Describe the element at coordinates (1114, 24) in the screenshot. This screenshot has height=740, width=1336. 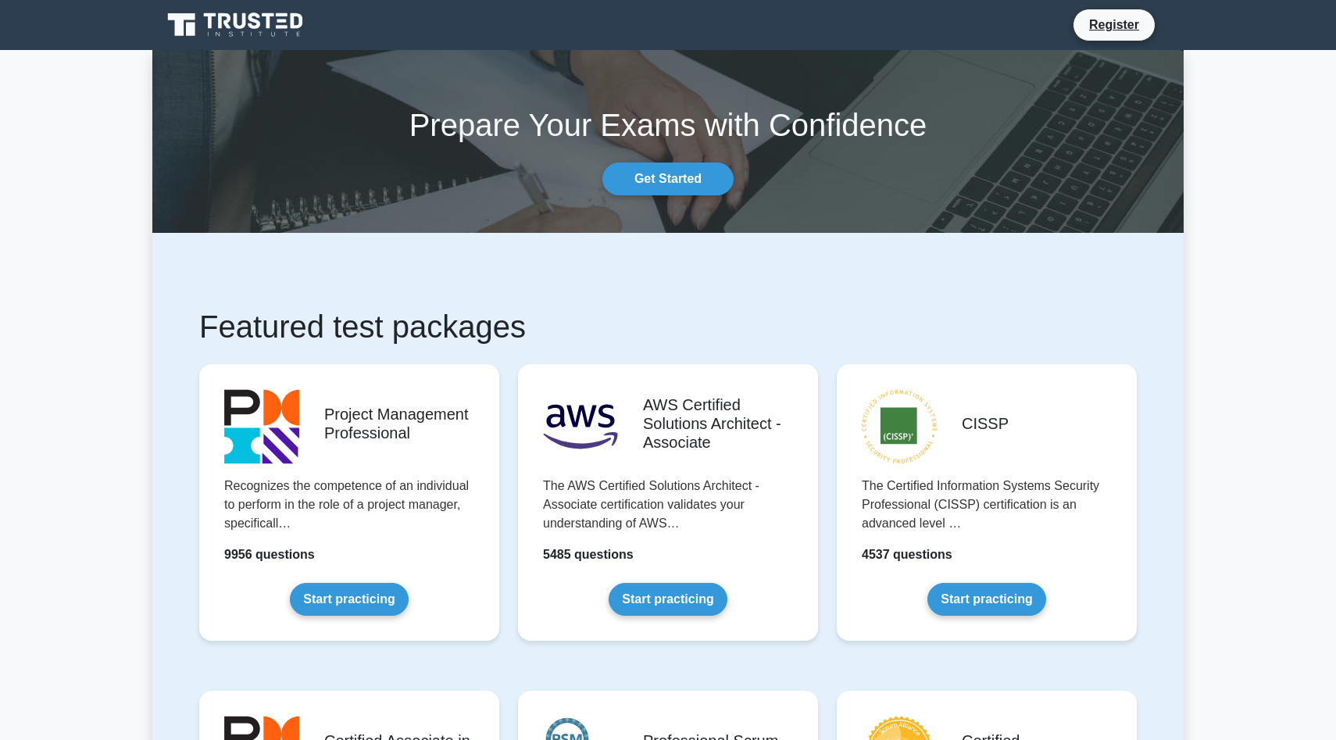
I see `a: Register` at that location.